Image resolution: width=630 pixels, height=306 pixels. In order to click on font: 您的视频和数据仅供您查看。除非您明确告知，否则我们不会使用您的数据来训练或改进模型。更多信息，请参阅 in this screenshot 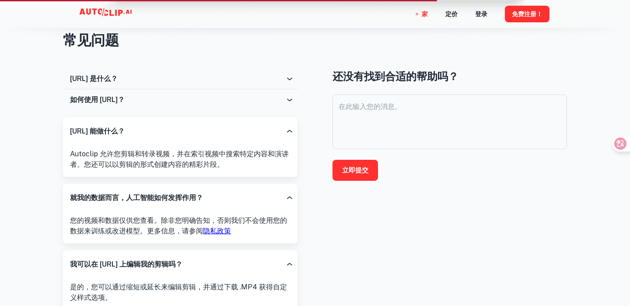, I will do `click(178, 225)`.